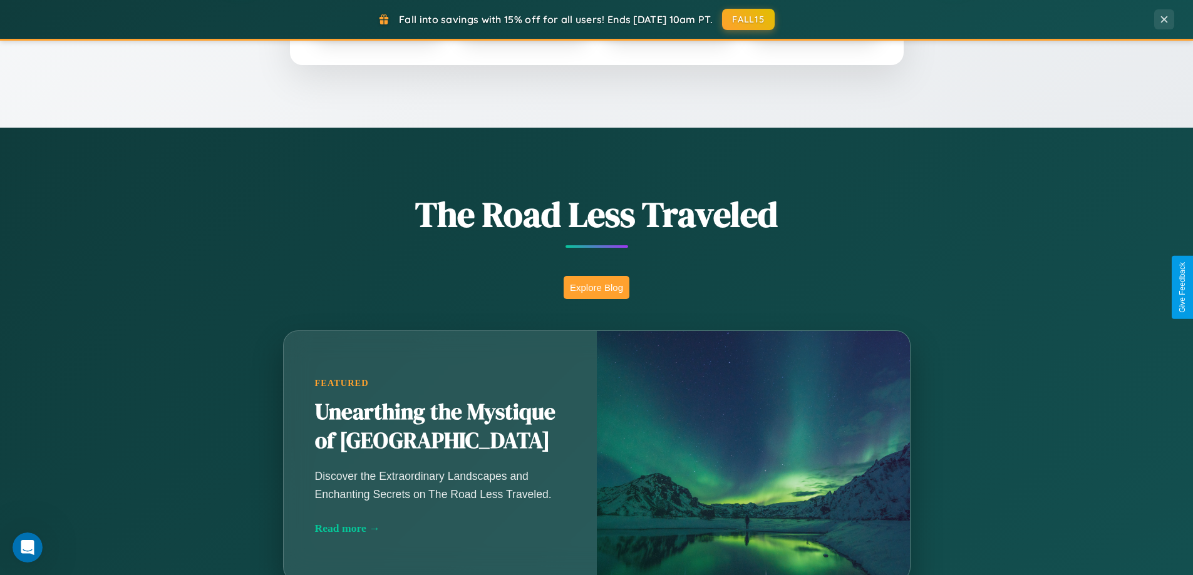 The width and height of the screenshot is (1193, 575). Describe the element at coordinates (1182, 287) in the screenshot. I see `div: Give Feedback` at that location.